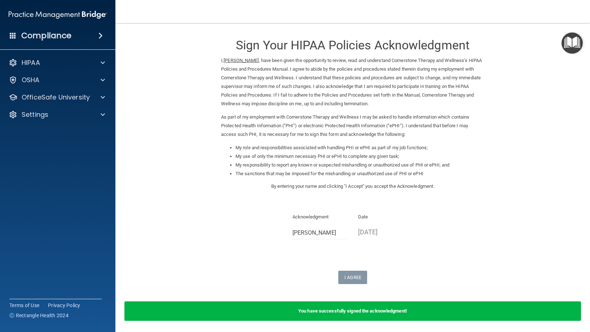  I want to click on img: PMB logo, so click(58, 15).